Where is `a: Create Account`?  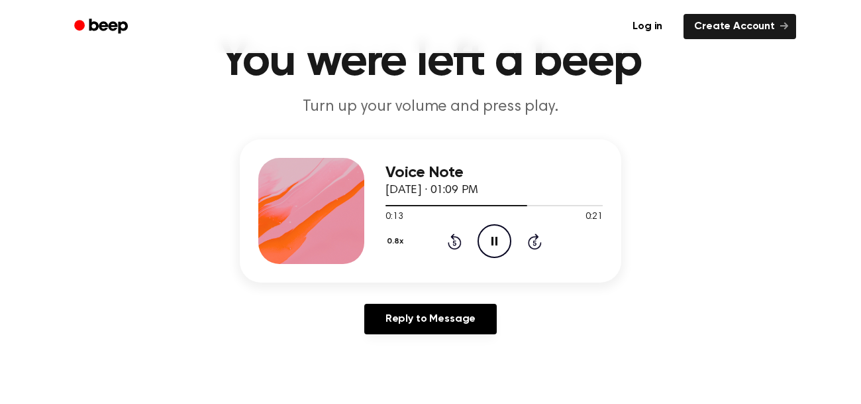
a: Create Account is located at coordinates (740, 27).